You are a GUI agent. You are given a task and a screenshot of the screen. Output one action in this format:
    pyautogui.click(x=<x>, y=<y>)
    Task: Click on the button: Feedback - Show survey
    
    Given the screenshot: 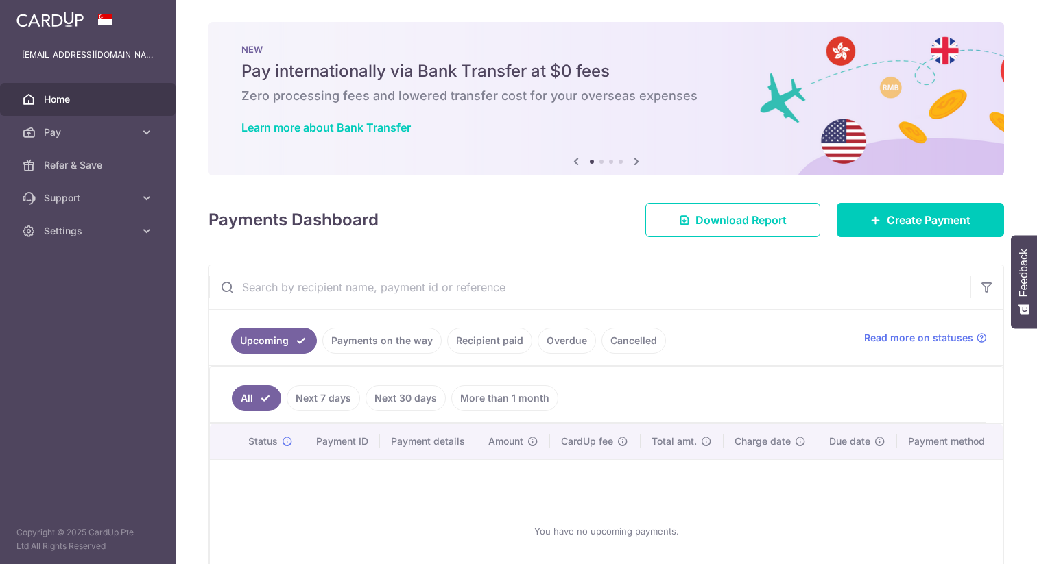 What is the action you would take?
    pyautogui.click(x=1024, y=282)
    